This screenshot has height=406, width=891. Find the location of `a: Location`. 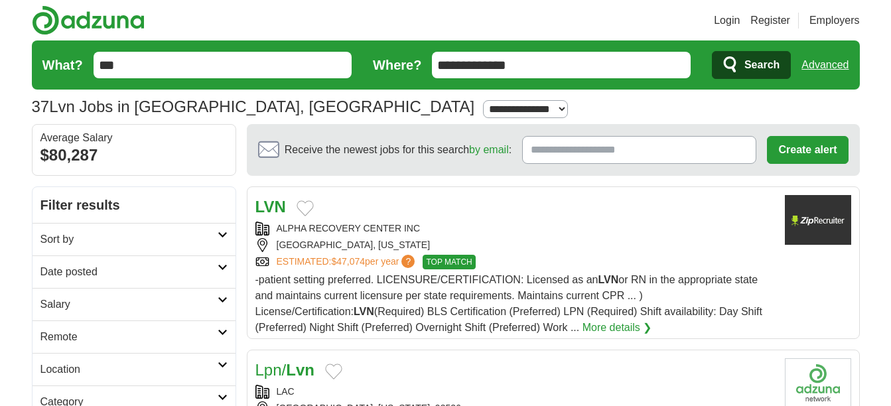

a: Location is located at coordinates (134, 369).